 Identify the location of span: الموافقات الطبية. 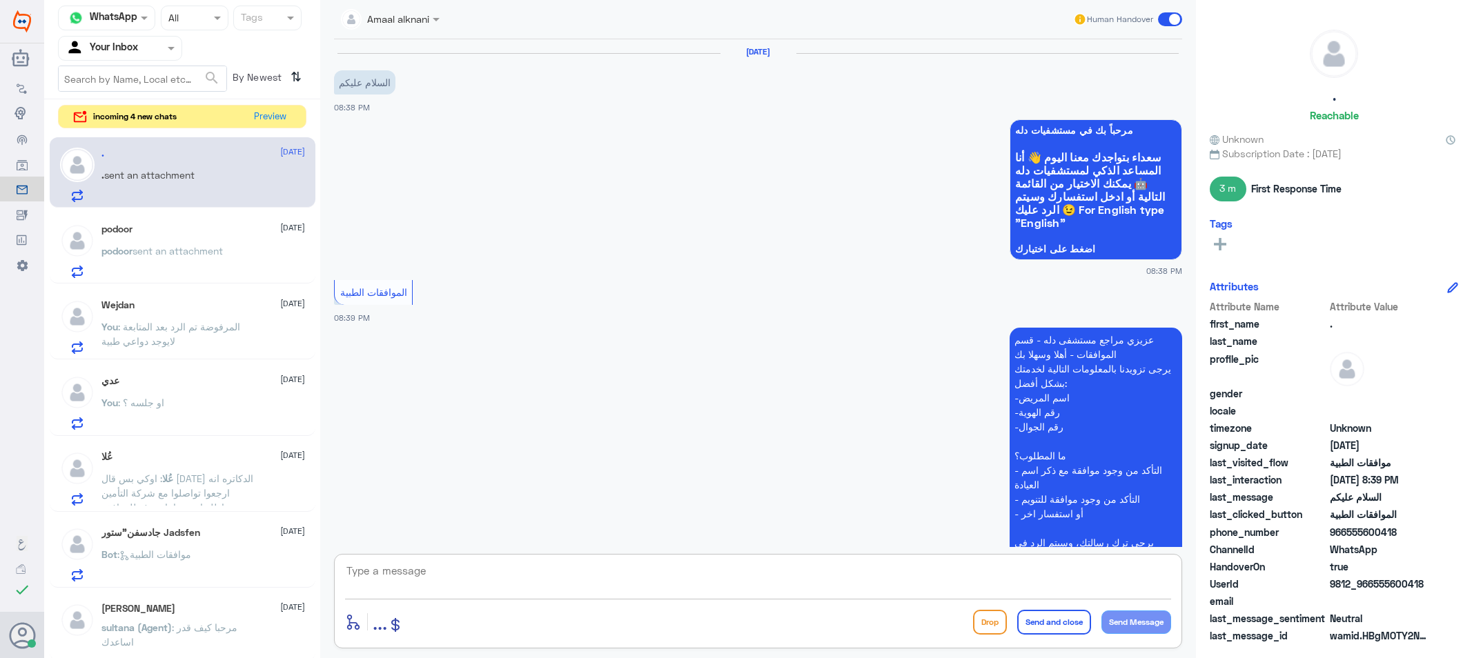
(1380, 514).